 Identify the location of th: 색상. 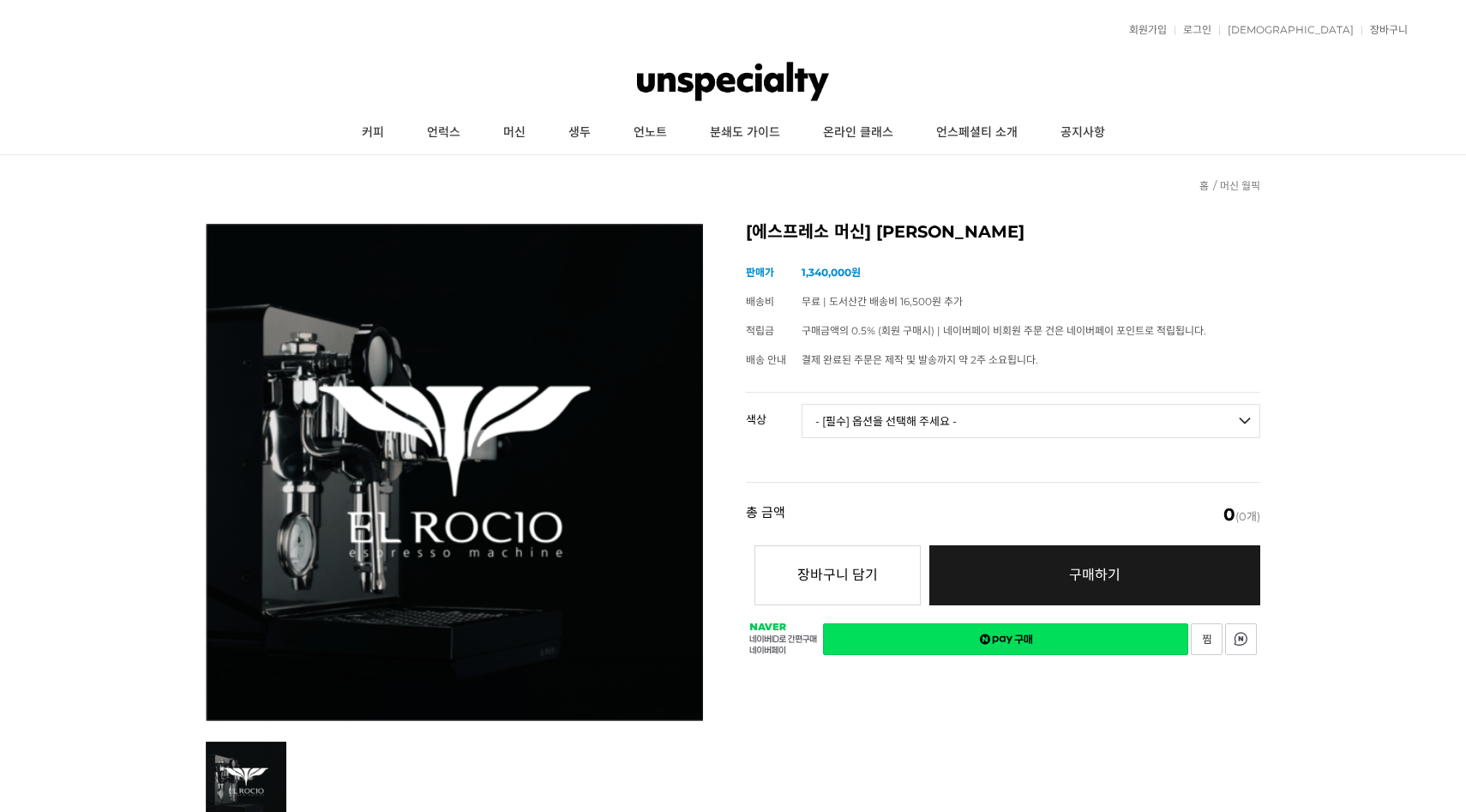
(773, 412).